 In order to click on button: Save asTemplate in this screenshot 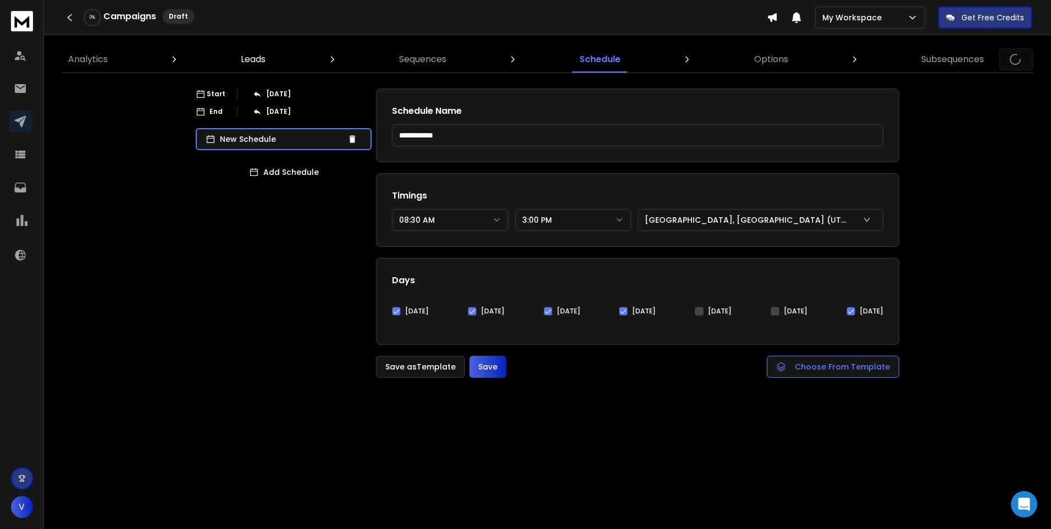, I will do `click(420, 367)`.